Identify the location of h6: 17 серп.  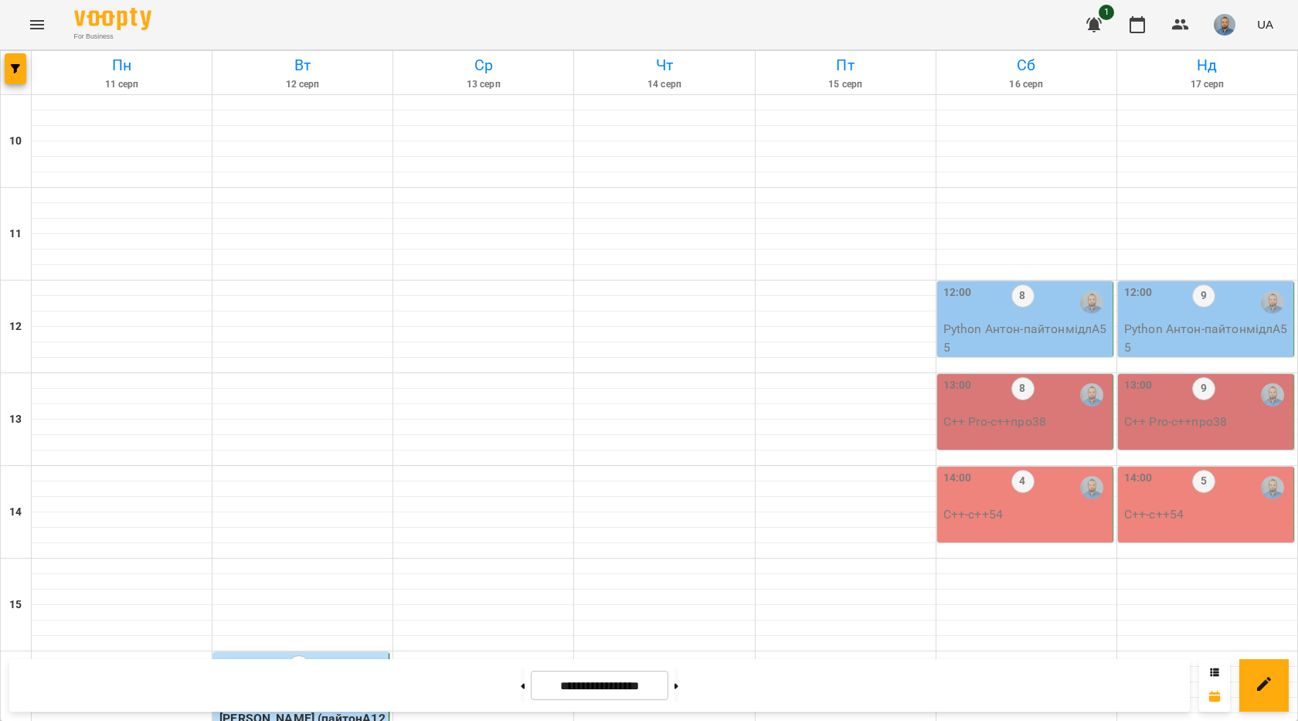
(1207, 84).